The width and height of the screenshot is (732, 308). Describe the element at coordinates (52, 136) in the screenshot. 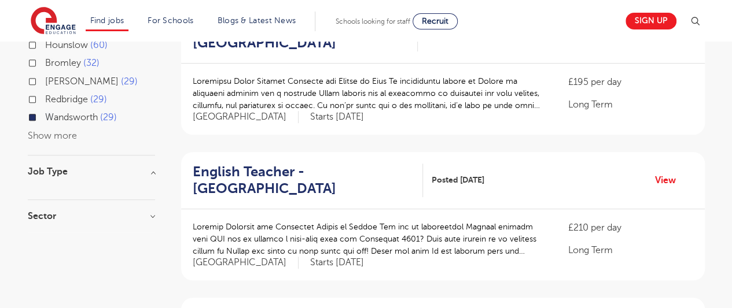

I see `button: Show more` at that location.